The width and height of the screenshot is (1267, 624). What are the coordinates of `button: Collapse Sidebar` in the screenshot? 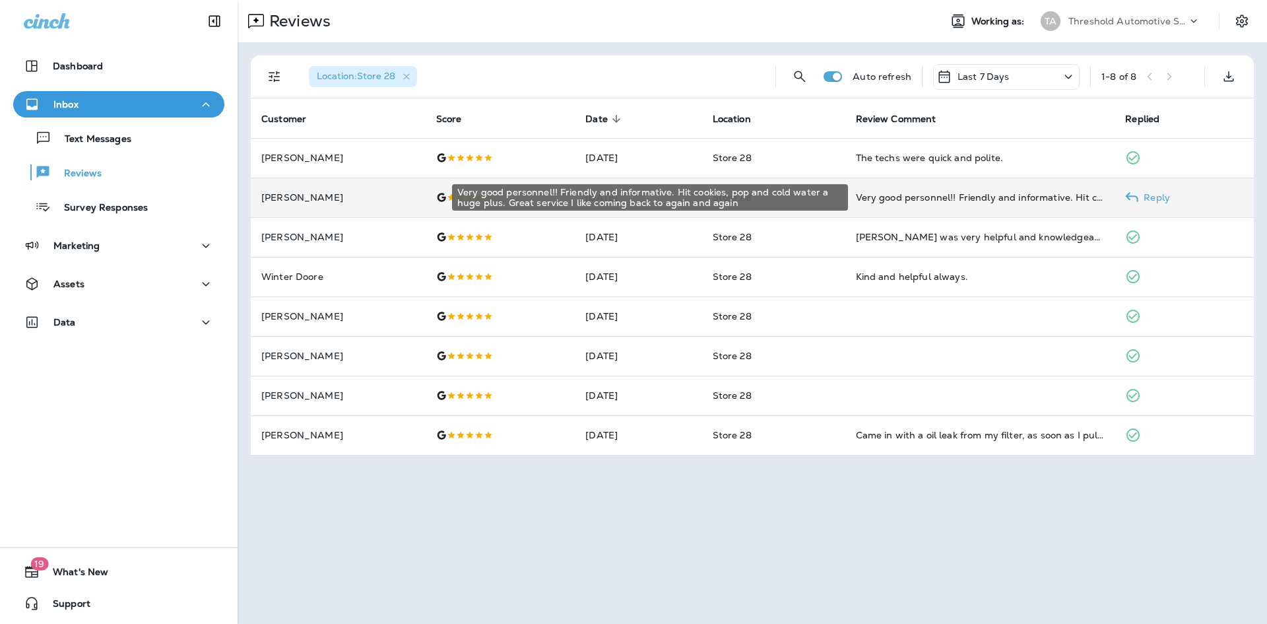 It's located at (215, 21).